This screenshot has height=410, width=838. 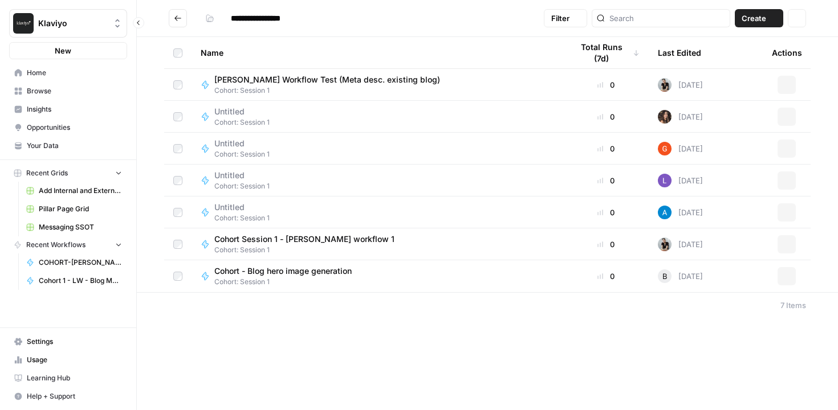 I want to click on a: Home, so click(x=68, y=73).